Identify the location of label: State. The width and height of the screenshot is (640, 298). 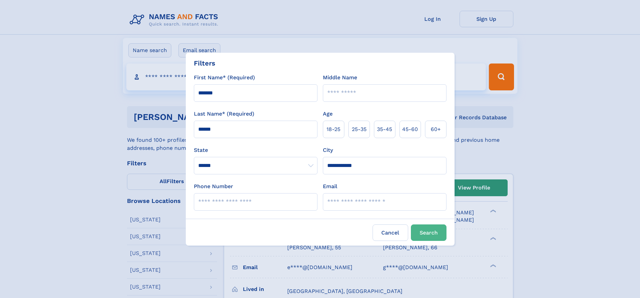
(256, 150).